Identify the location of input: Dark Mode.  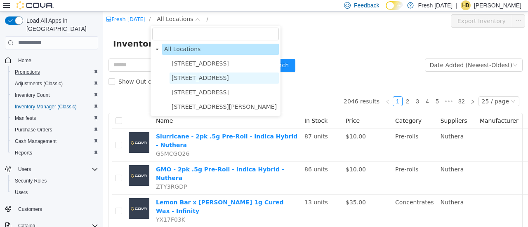
(395, 5).